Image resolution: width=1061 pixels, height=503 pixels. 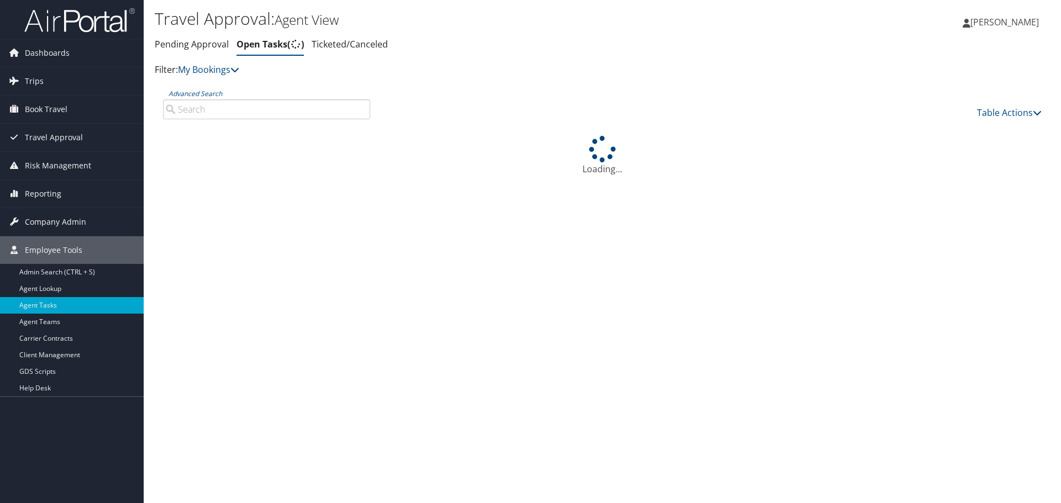 What do you see at coordinates (453, 19) in the screenshot?
I see `h1: Travel Approval:` at bounding box center [453, 19].